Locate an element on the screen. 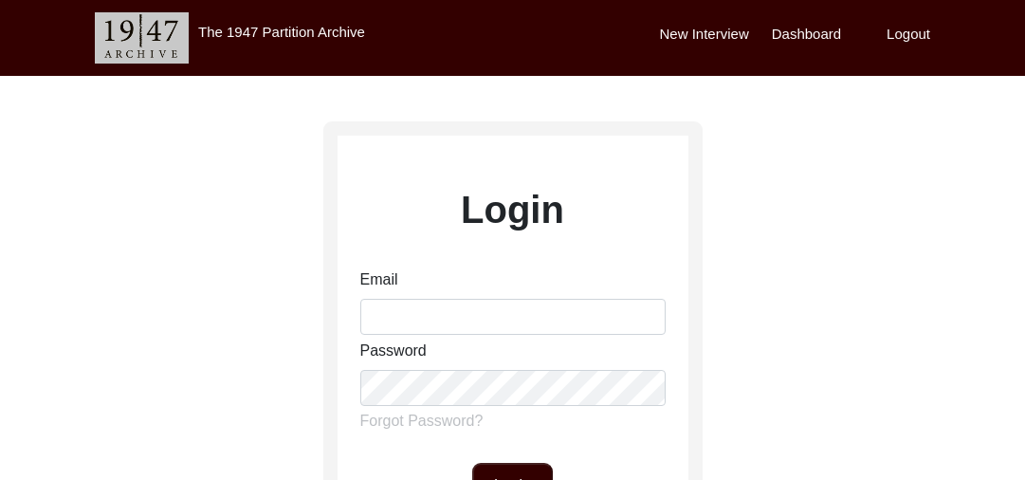 This screenshot has height=480, width=1025. label: Email is located at coordinates (379, 280).